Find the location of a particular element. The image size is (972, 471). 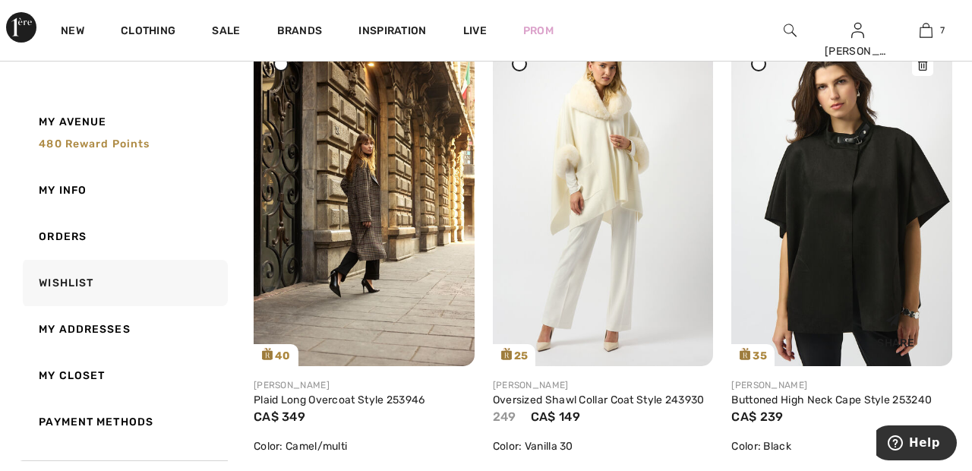

a: Payment Methods is located at coordinates (124, 421).